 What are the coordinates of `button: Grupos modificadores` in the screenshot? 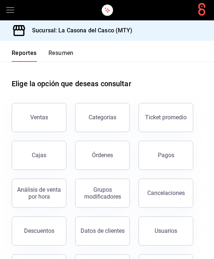 It's located at (102, 193).